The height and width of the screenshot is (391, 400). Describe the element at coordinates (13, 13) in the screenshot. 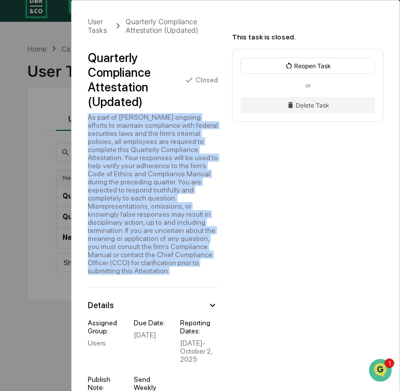

I see `img: f2157a4c-a0d3-4daa-907e-bb6f0de503a5-1751232295721` at that location.